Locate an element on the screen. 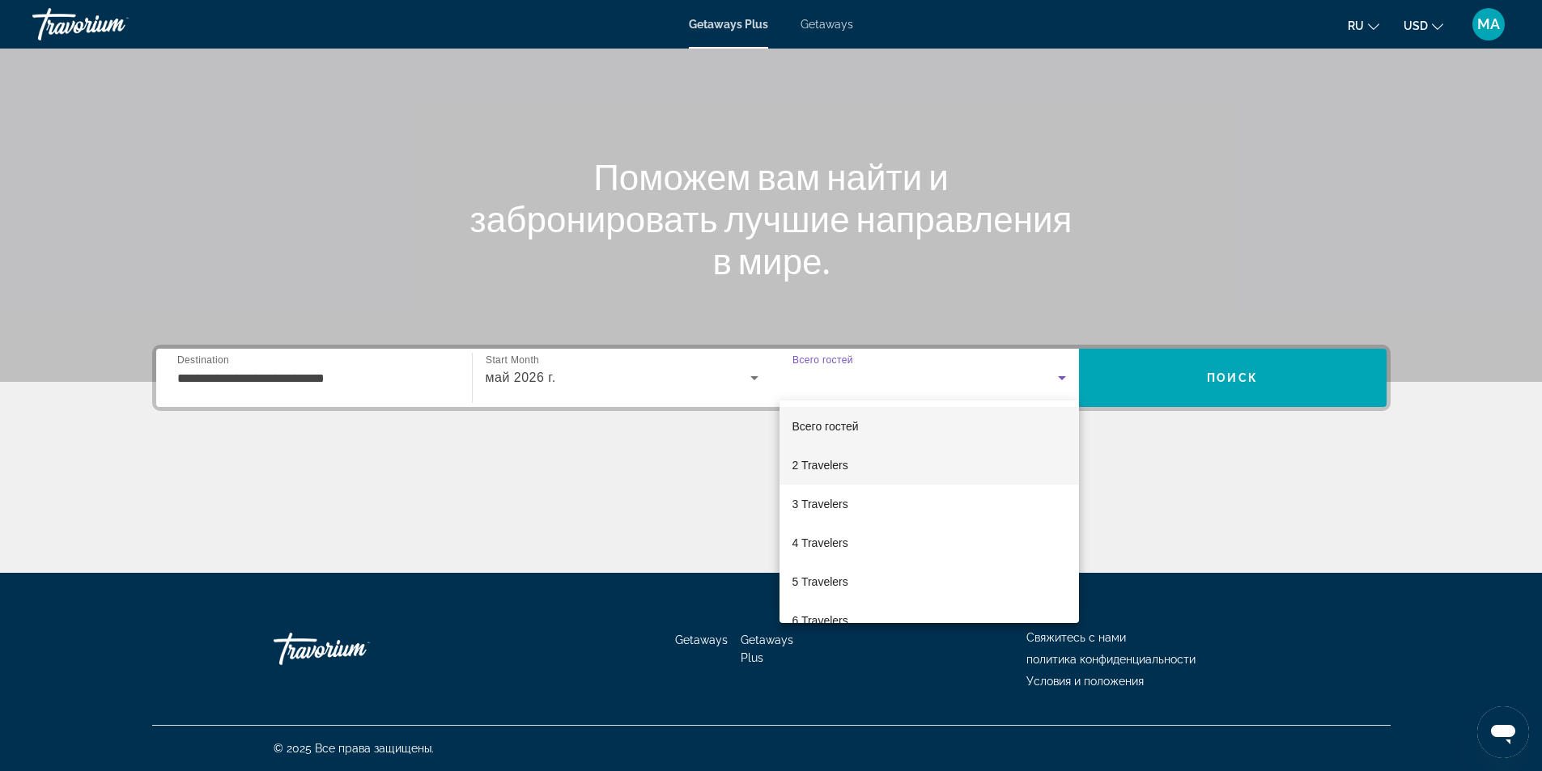 Image resolution: width=1542 pixels, height=771 pixels. span: 2 Travelers is located at coordinates (820, 465).